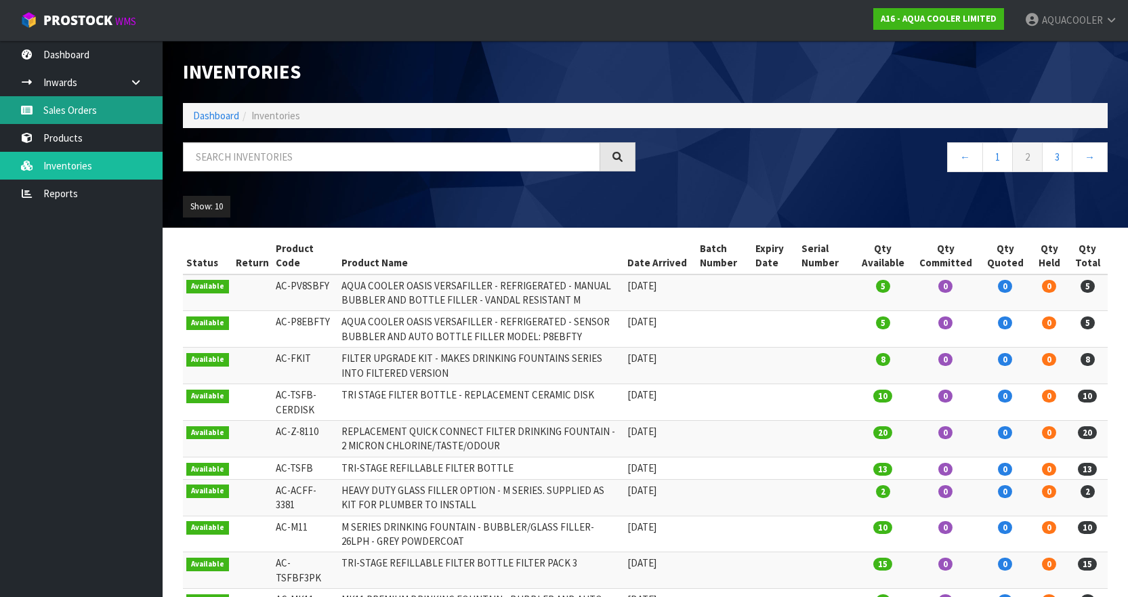 Image resolution: width=1128 pixels, height=597 pixels. What do you see at coordinates (883, 256) in the screenshot?
I see `th: Qty Available` at bounding box center [883, 256].